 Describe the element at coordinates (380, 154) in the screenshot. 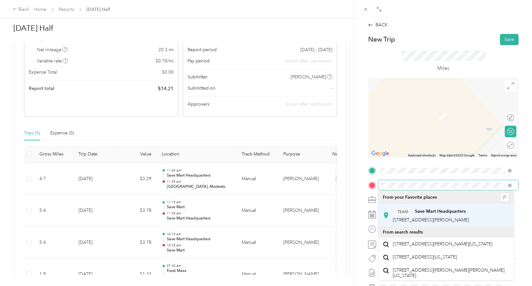

I see `img: Google` at that location.